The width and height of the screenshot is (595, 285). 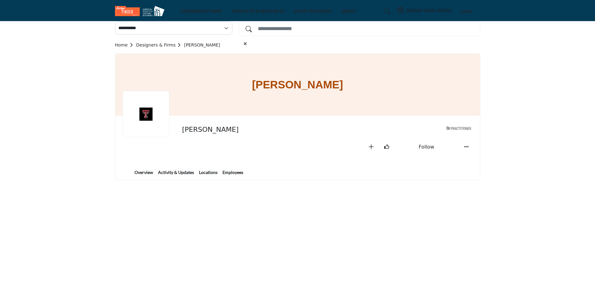 I want to click on a: INVITE TO FINDER, so click(x=313, y=11).